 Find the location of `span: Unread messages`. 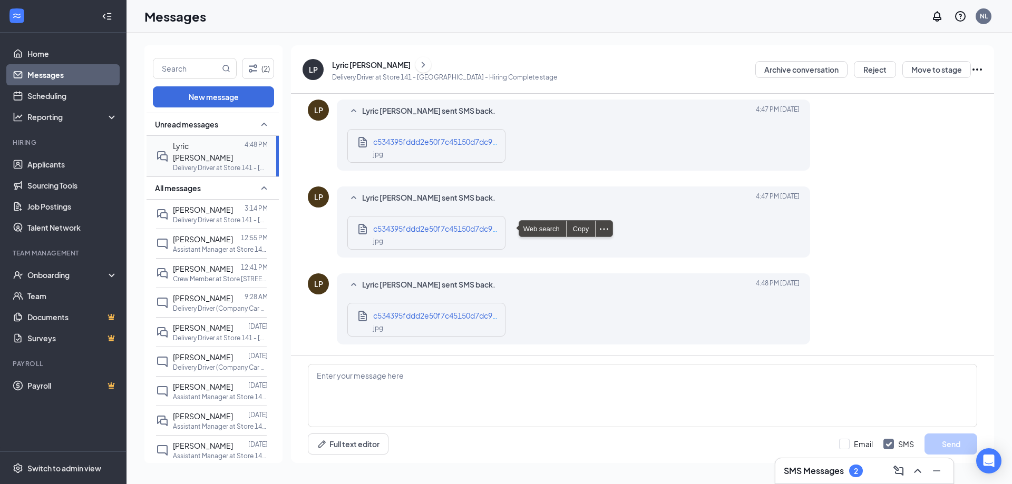

span: Unread messages is located at coordinates (187, 124).